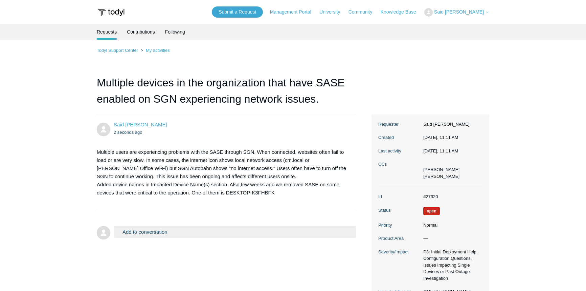 The image size is (586, 291). What do you see at coordinates (235, 231) in the screenshot?
I see `button: Add to conversation` at bounding box center [235, 231].